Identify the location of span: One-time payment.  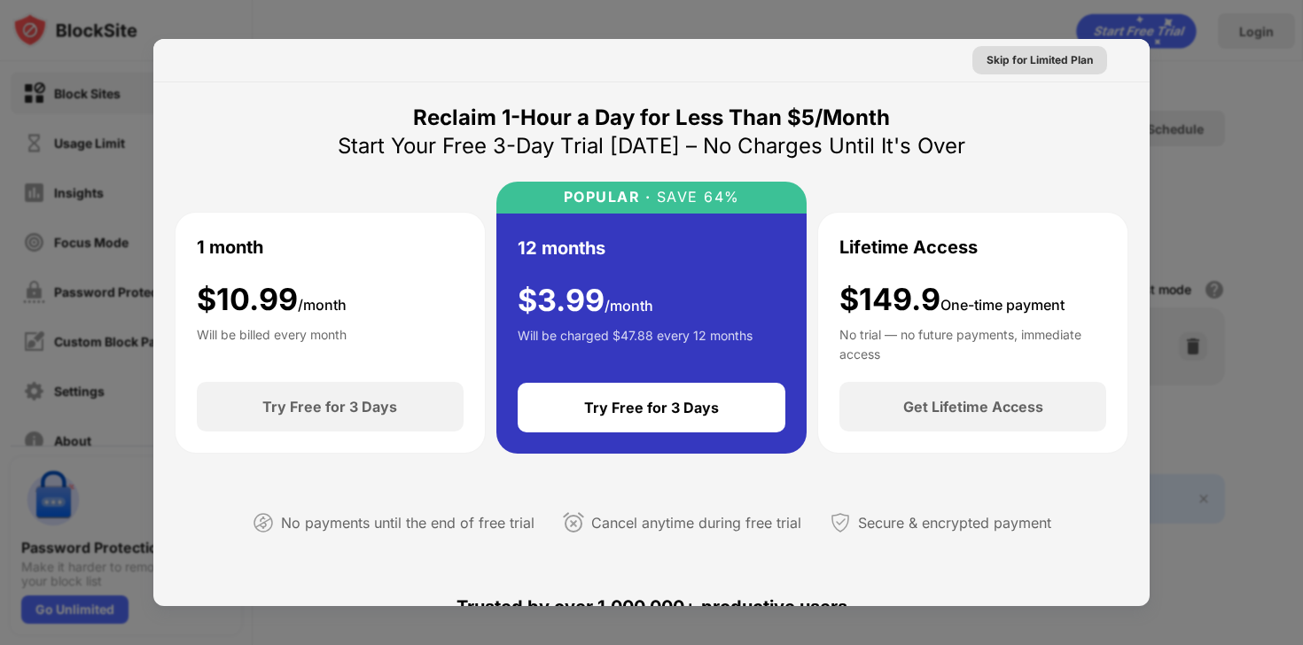
(1003, 305).